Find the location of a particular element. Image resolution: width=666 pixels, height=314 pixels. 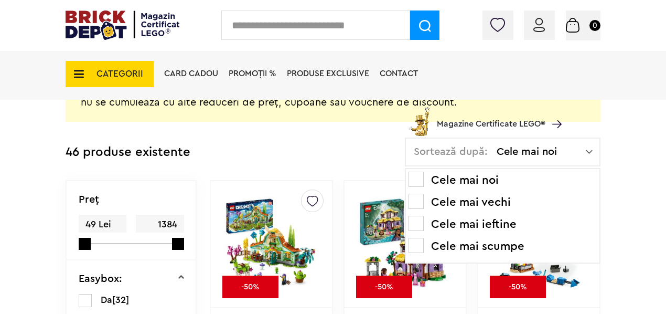

li: Cele mai ieftine is located at coordinates (503, 224).